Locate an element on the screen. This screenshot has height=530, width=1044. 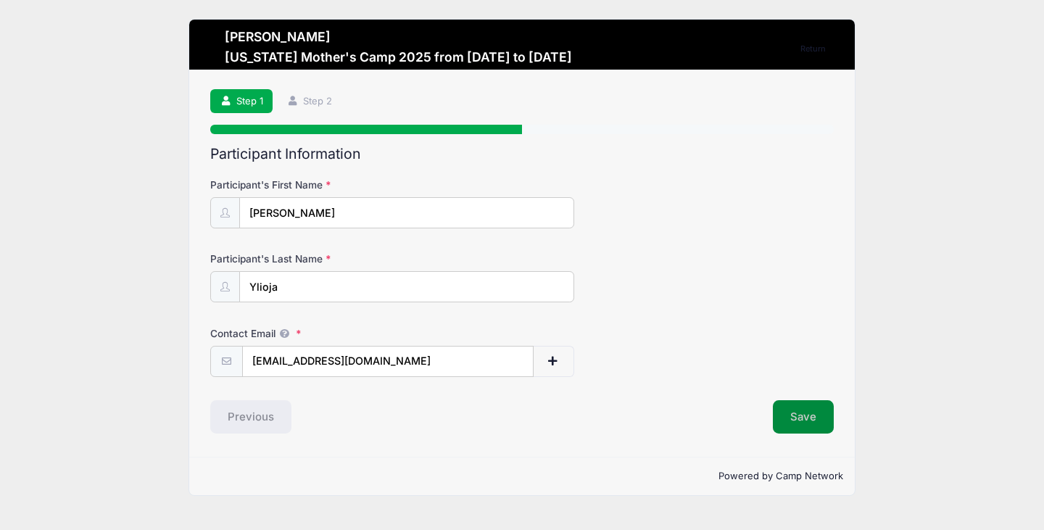
a: Return is located at coordinates (813, 49).